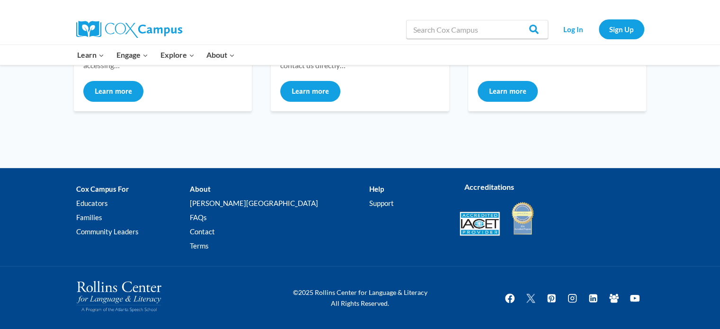 The width and height of the screenshot is (720, 329). What do you see at coordinates (477, 29) in the screenshot?
I see `input: Search Cox Campus` at bounding box center [477, 29].